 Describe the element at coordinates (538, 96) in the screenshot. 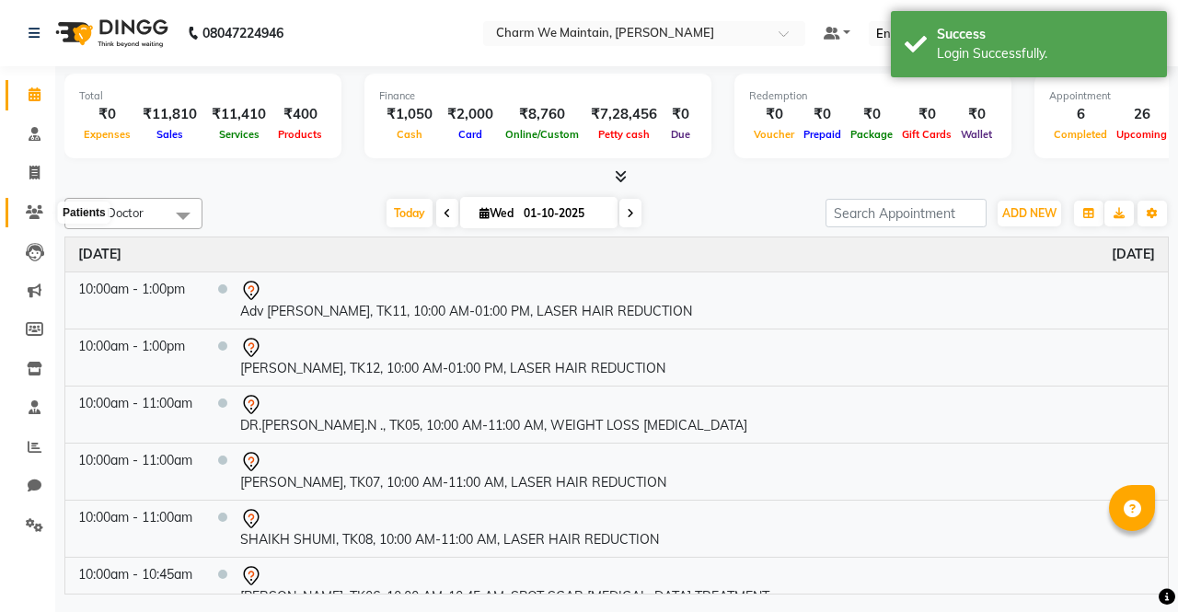

I see `div: Finance` at that location.